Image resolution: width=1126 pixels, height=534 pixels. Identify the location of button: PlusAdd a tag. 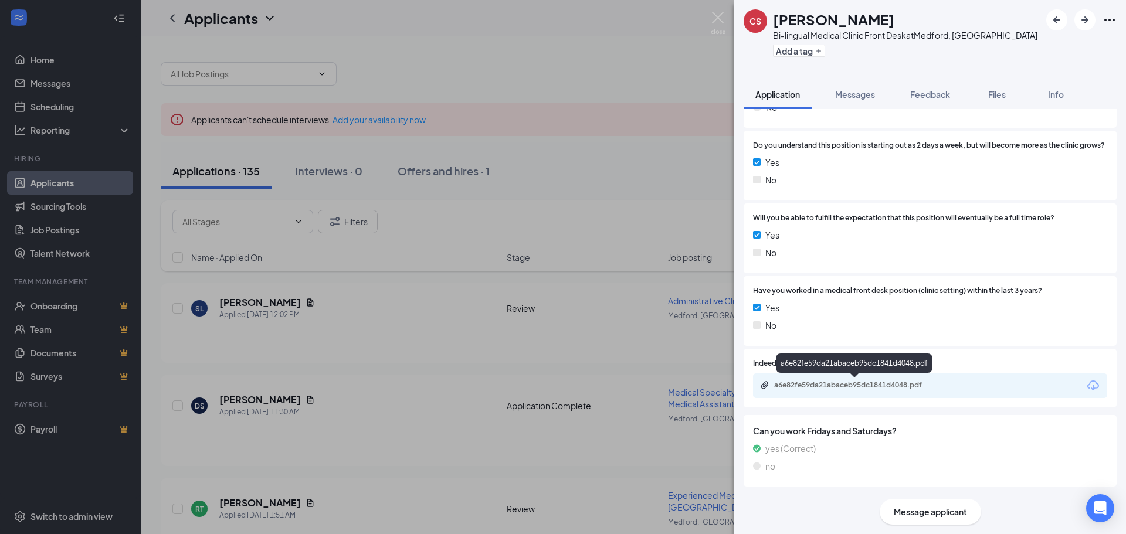
(799, 50).